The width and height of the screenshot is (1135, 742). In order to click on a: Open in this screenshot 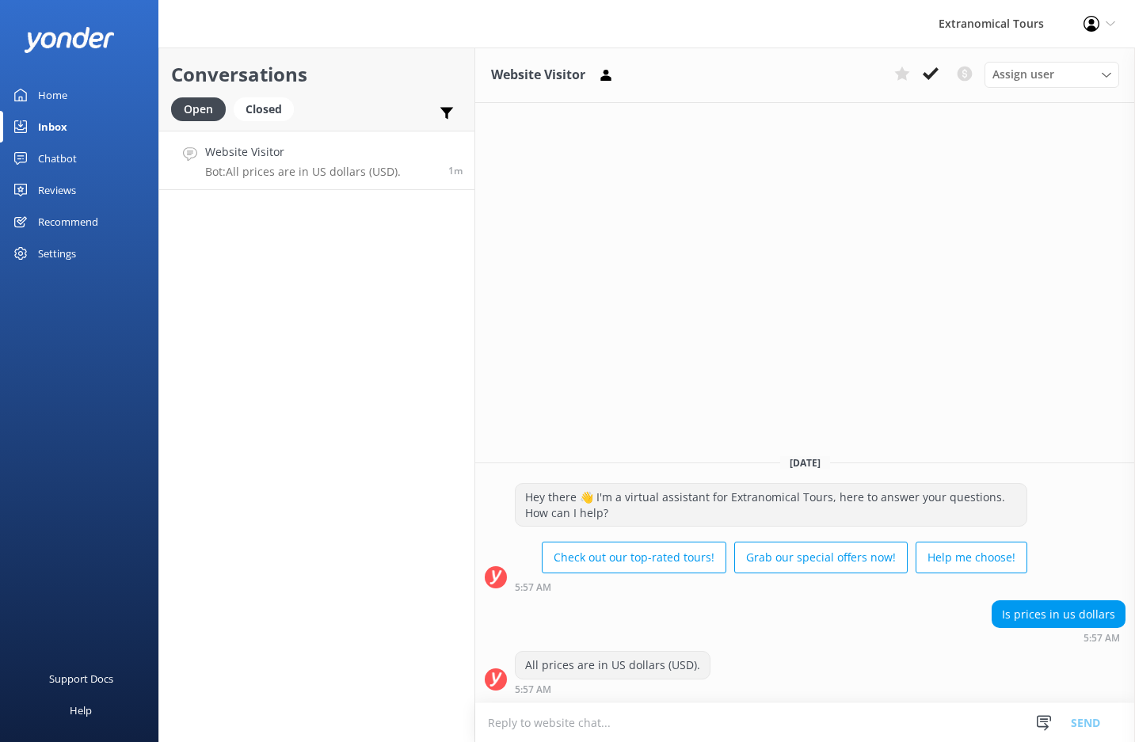, I will do `click(202, 108)`.